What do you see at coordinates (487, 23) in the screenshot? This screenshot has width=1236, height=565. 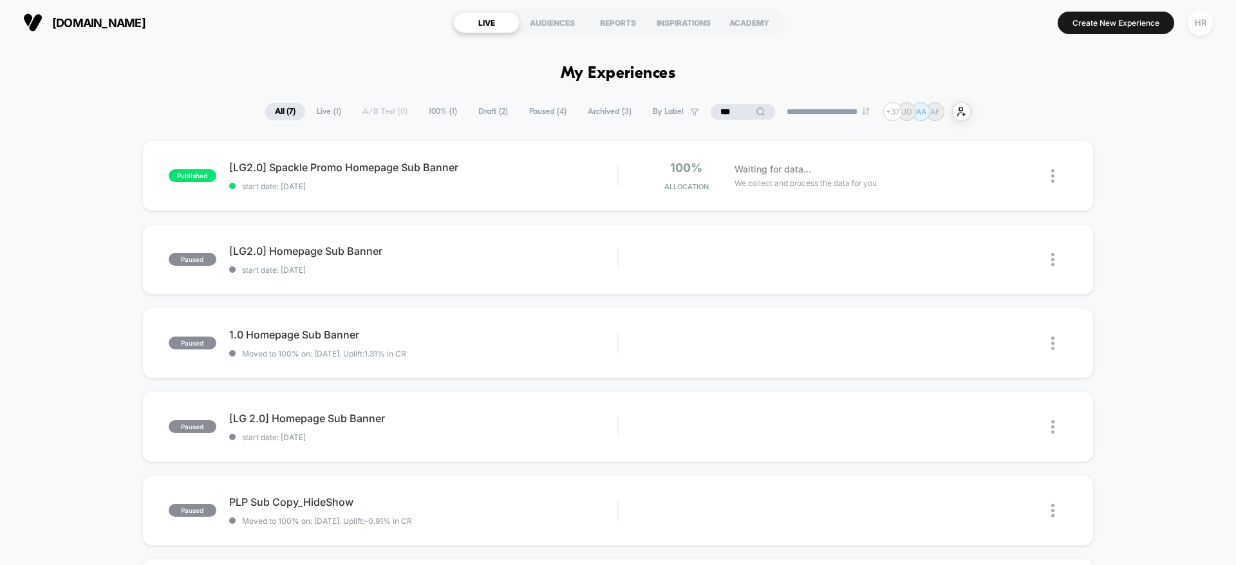 I see `div: LIVE` at bounding box center [487, 23].